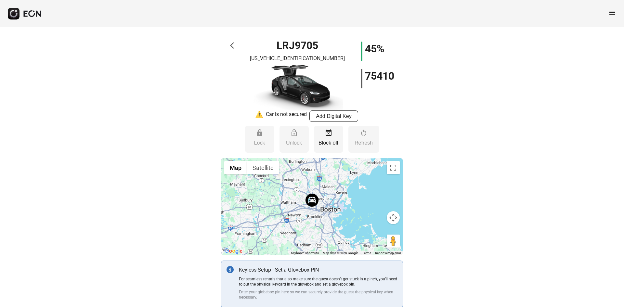  What do you see at coordinates (340, 253) in the screenshot?
I see `span: Map data ©2025 Google` at bounding box center [340, 253].